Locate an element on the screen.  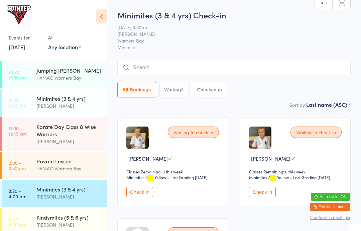
time: 11:00 - 11:45 am is located at coordinates (18, 131).